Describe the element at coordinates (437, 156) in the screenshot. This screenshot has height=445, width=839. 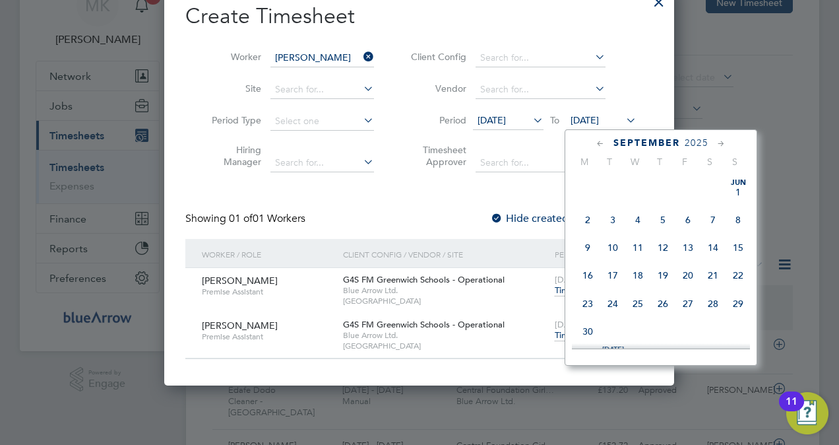
I see `label: Timesheet Approver` at that location.